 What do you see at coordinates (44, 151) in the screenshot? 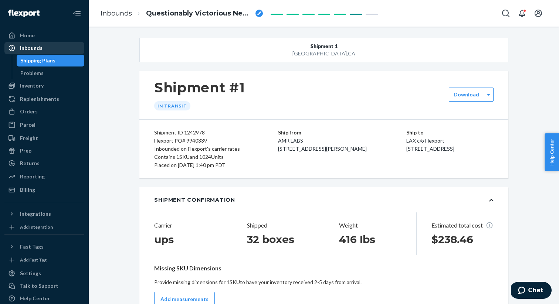
I see `a: Prep` at bounding box center [44, 151].